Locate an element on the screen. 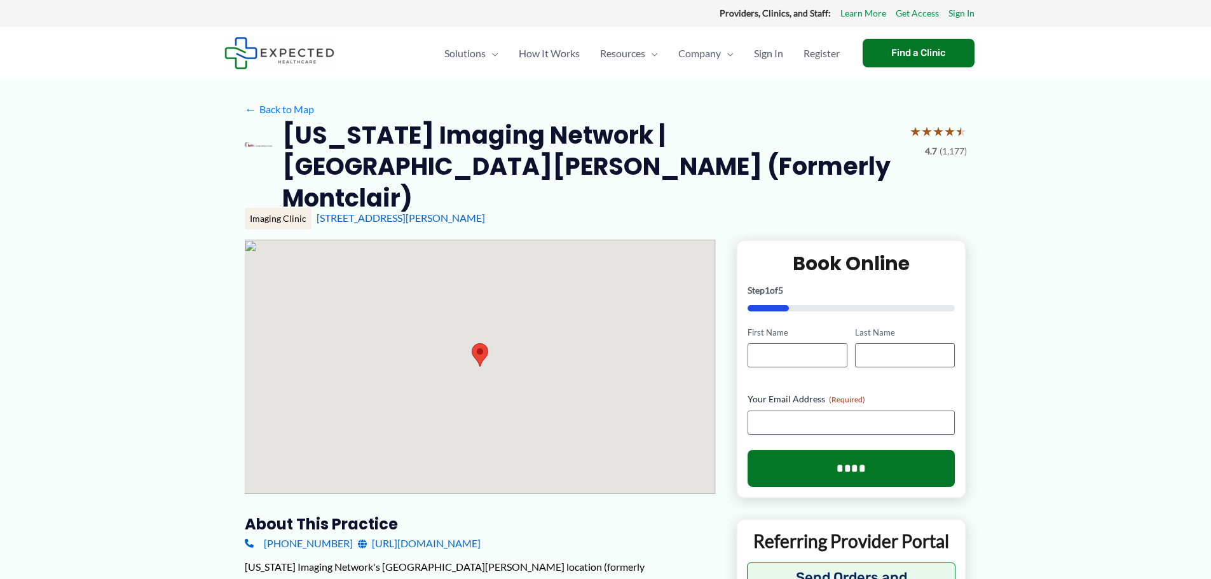  img: Expected Healthcare Logo - side, dark font, small is located at coordinates (279, 53).